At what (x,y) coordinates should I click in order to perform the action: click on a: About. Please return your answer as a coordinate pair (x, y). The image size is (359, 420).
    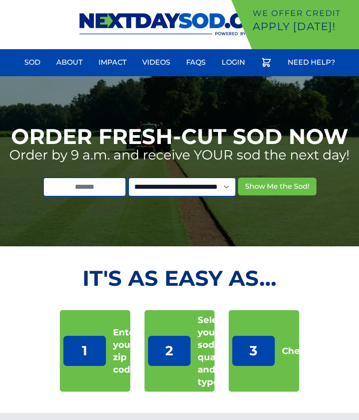
    Looking at the image, I should click on (69, 62).